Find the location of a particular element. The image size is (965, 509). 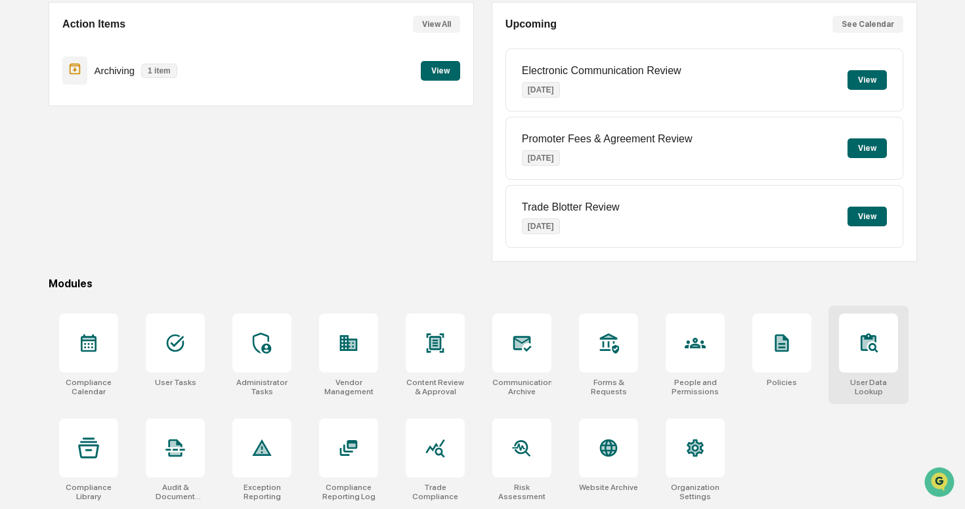

a: View is located at coordinates (440, 70).